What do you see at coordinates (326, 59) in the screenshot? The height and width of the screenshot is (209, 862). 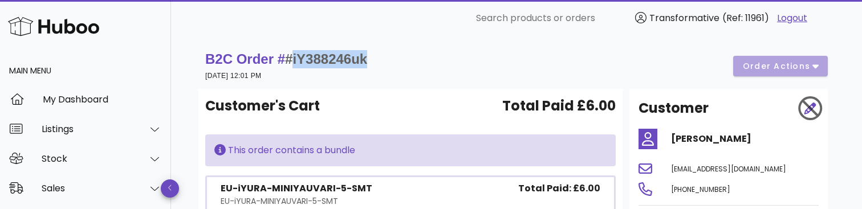 I see `span: #iY388246uk` at bounding box center [326, 59].